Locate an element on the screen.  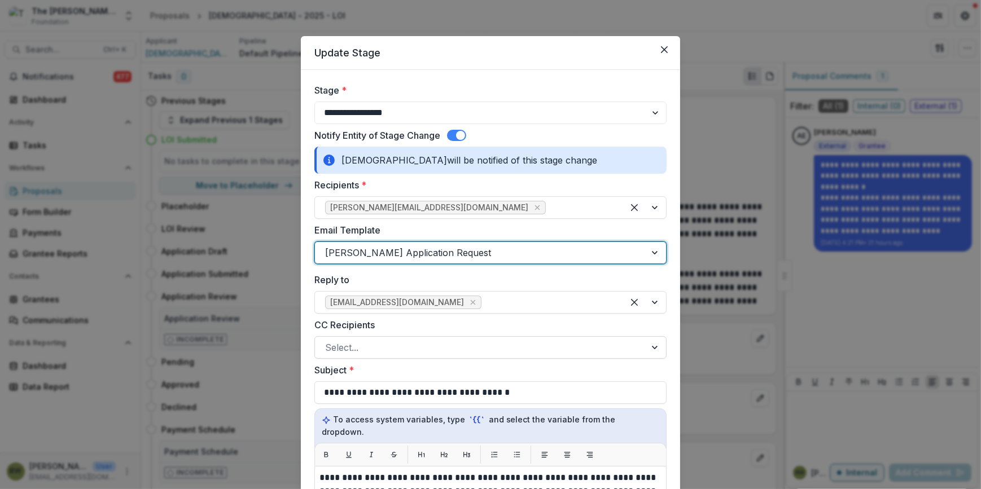
button: H2 is located at coordinates (444, 455).